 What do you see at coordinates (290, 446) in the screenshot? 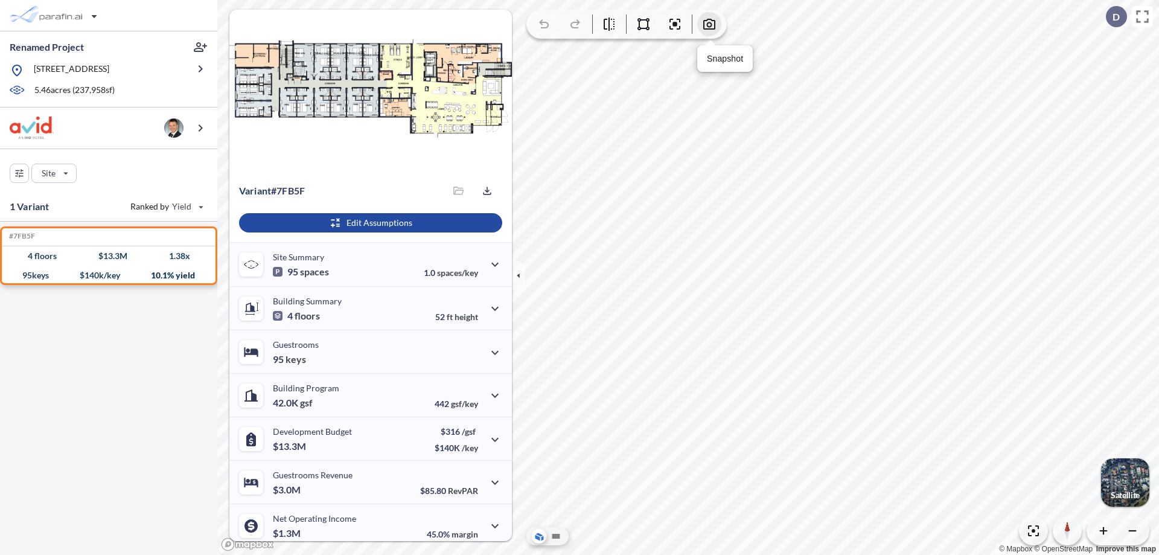
I see `p: $13.3M` at bounding box center [290, 446].